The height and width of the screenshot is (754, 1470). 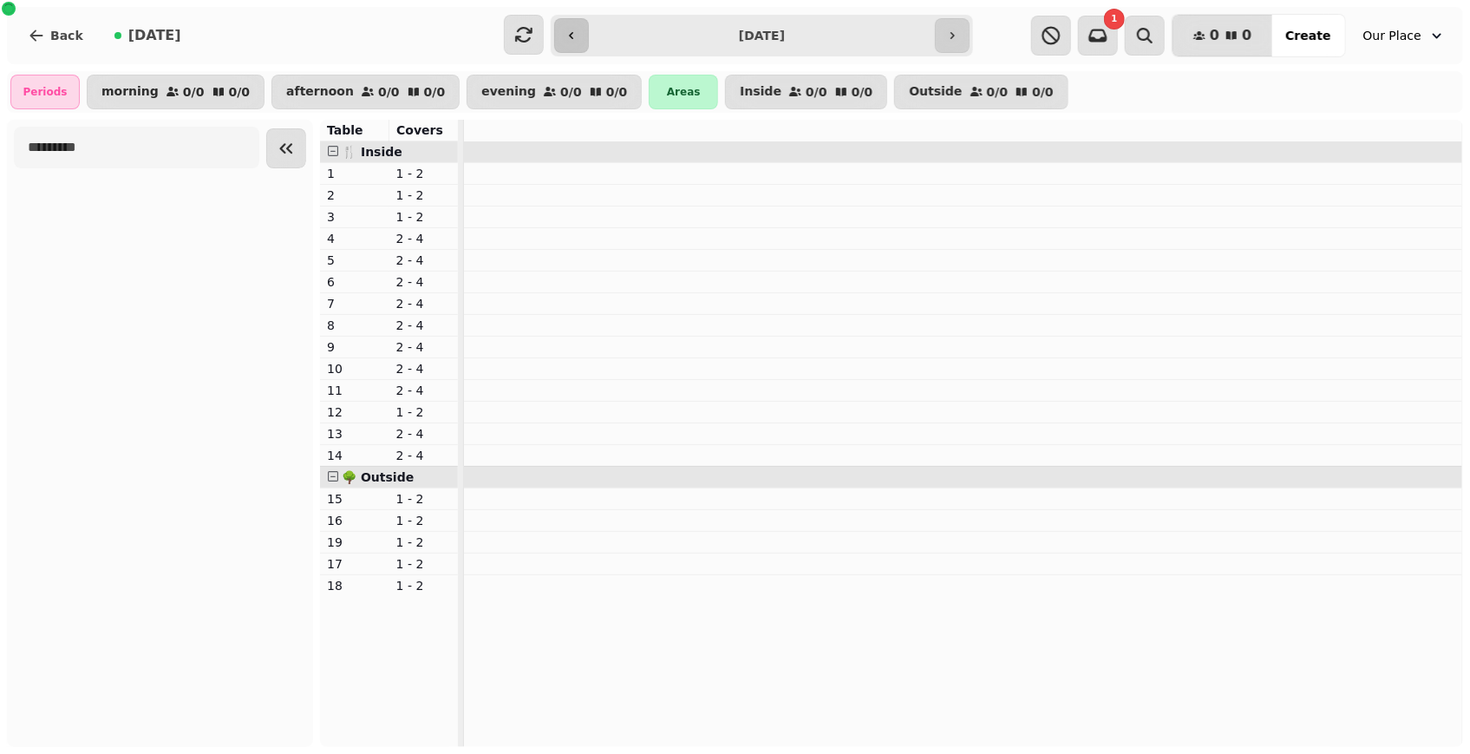 I want to click on span: 🍴 Inside, so click(x=372, y=152).